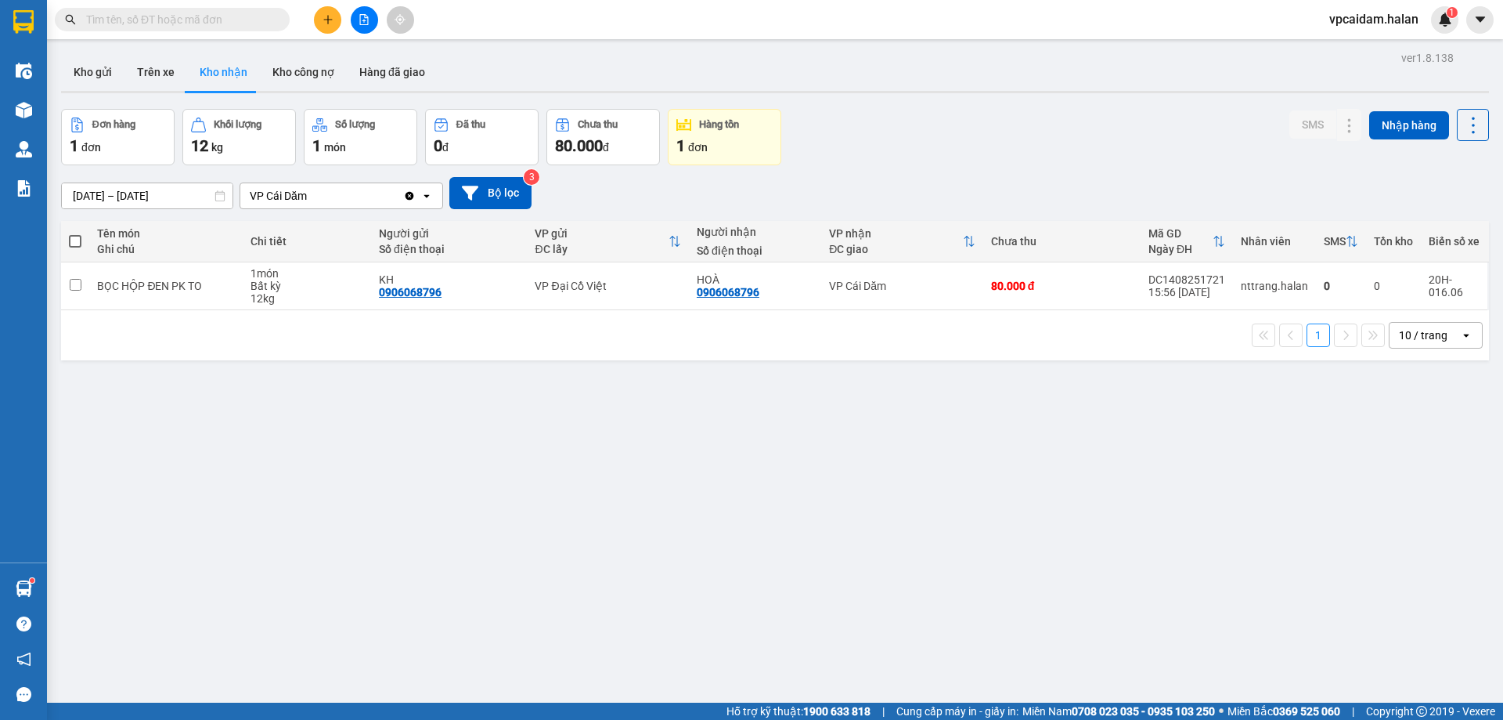  I want to click on div: Nhân viên, so click(1275, 241).